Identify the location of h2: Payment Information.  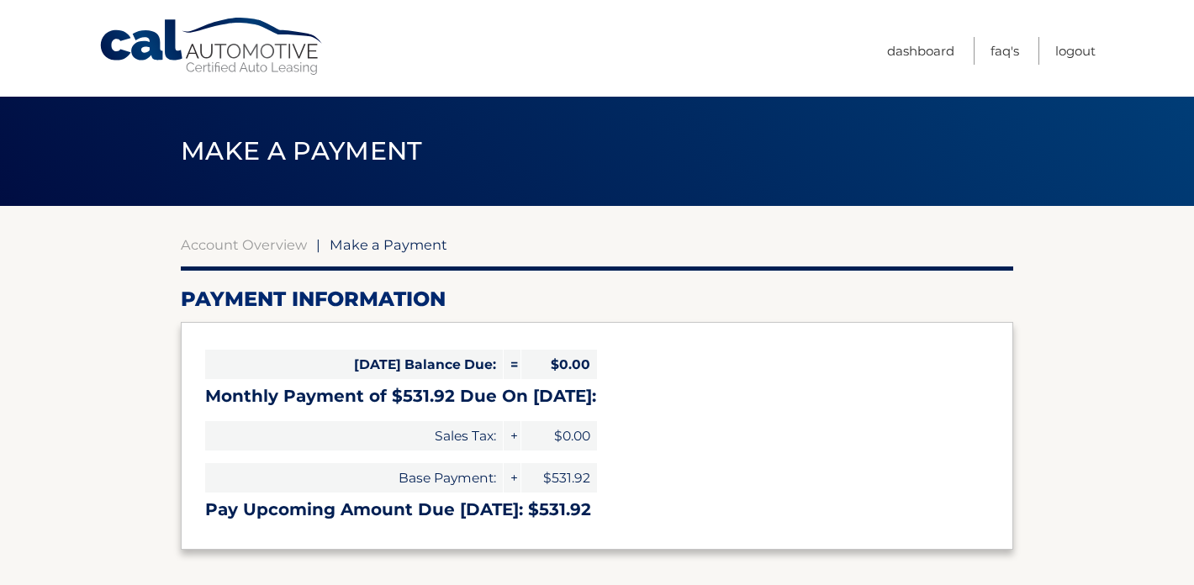
(597, 299).